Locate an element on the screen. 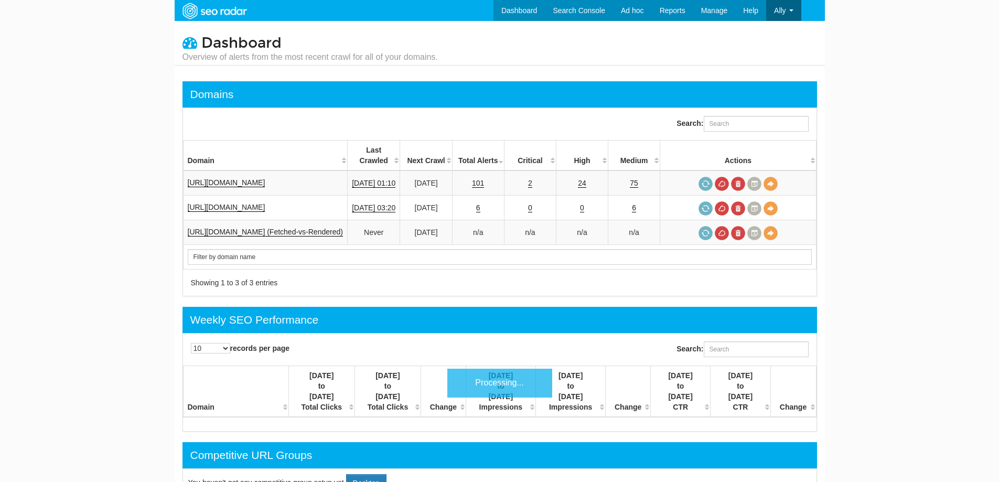 This screenshot has width=999, height=482. label: records per page is located at coordinates (240, 348).